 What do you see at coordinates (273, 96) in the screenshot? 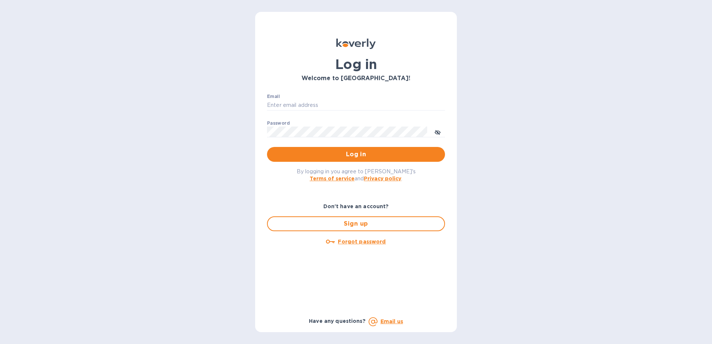
I see `label: Email` at bounding box center [273, 96].